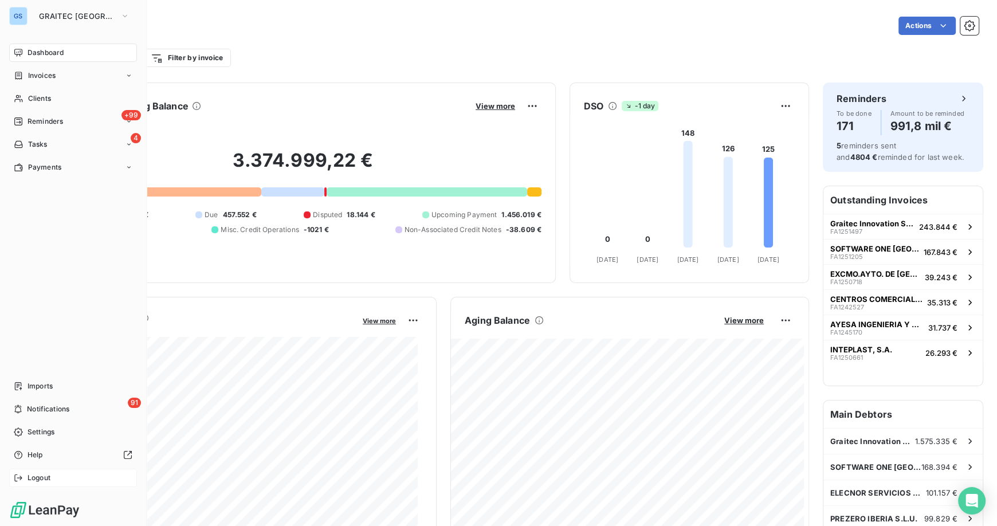 The image size is (997, 526). Describe the element at coordinates (40, 99) in the screenshot. I see `span: Clients` at that location.